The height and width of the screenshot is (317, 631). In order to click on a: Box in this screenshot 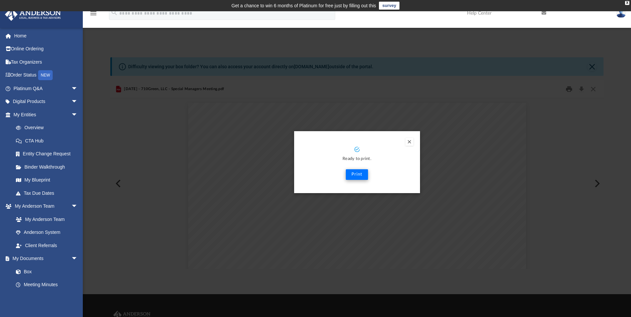, I will do `click(45, 271)`.